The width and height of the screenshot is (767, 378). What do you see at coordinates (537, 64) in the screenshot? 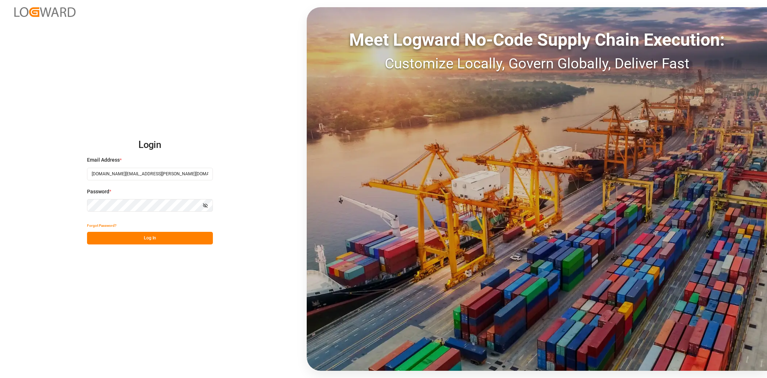
I see `div: Customize Locally, Govern Globally, Deliver Fast` at bounding box center [537, 64].